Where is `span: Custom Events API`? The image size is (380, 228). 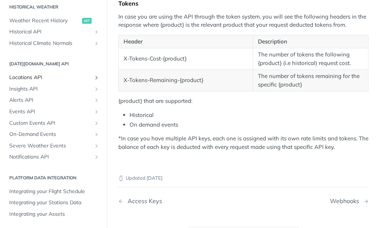 span: Custom Events API is located at coordinates (50, 123).